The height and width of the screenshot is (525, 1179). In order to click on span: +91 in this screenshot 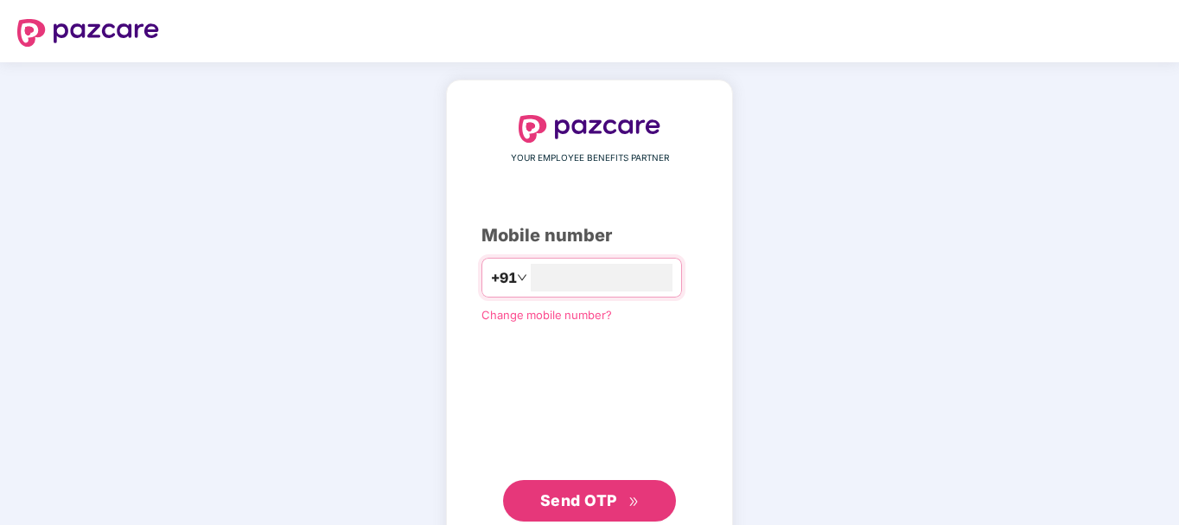, I will do `click(504, 277)`.